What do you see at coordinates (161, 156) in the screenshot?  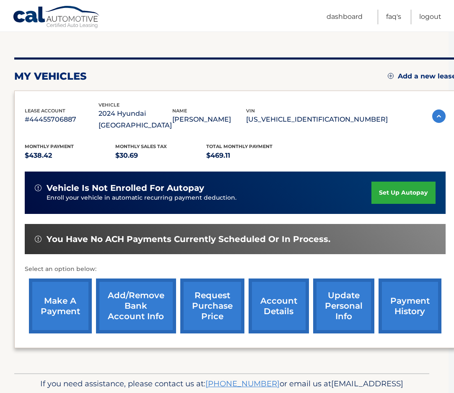 I see `p: $30.69` at bounding box center [161, 156].